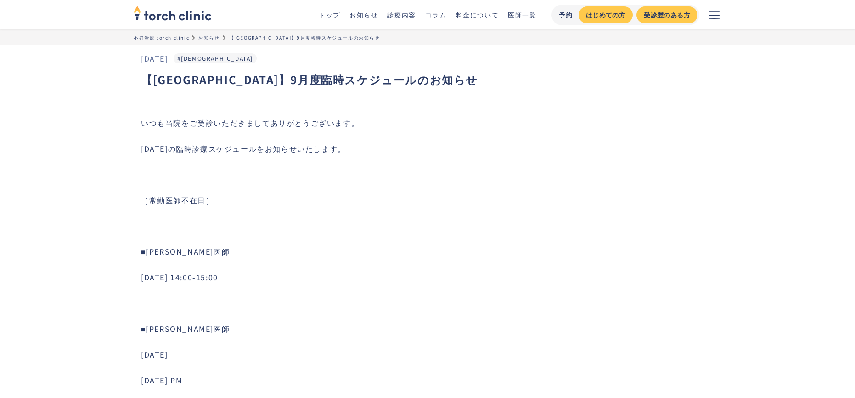  Describe the element at coordinates (606, 15) in the screenshot. I see `div: はじめての方` at that location.